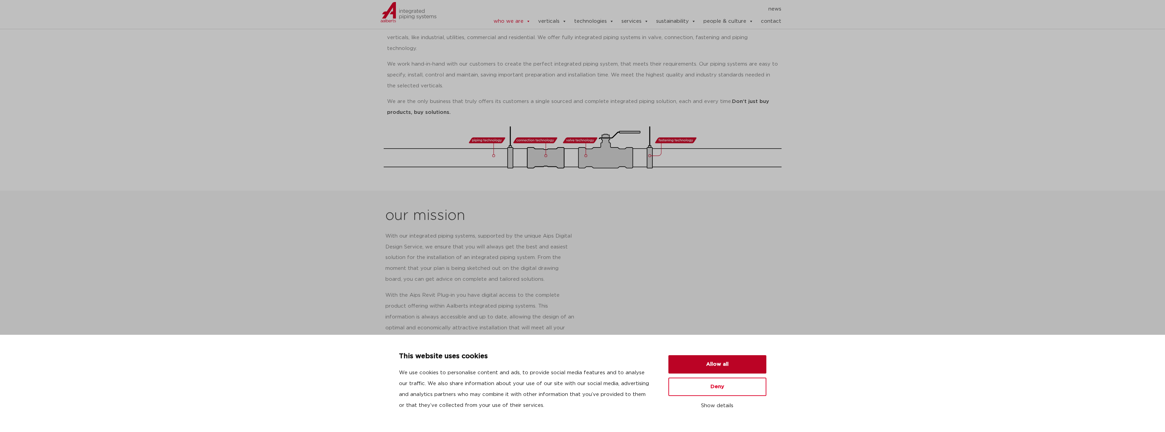  What do you see at coordinates (717, 365) in the screenshot?
I see `button: Allow all` at bounding box center [717, 365].